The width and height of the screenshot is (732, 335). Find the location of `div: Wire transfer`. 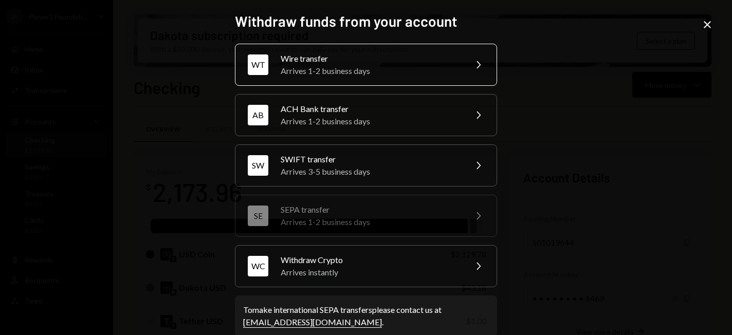

div: Wire transfer is located at coordinates (370, 59).